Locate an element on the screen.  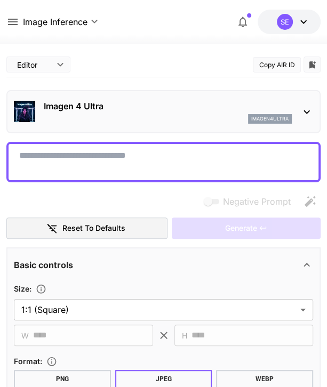
button: $5.50203SE is located at coordinates (289, 22).